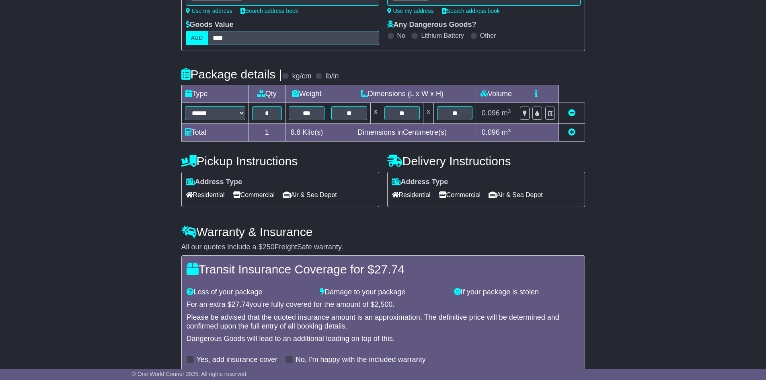 This screenshot has height=380, width=766. What do you see at coordinates (488, 35) in the screenshot?
I see `label: Other` at bounding box center [488, 35].